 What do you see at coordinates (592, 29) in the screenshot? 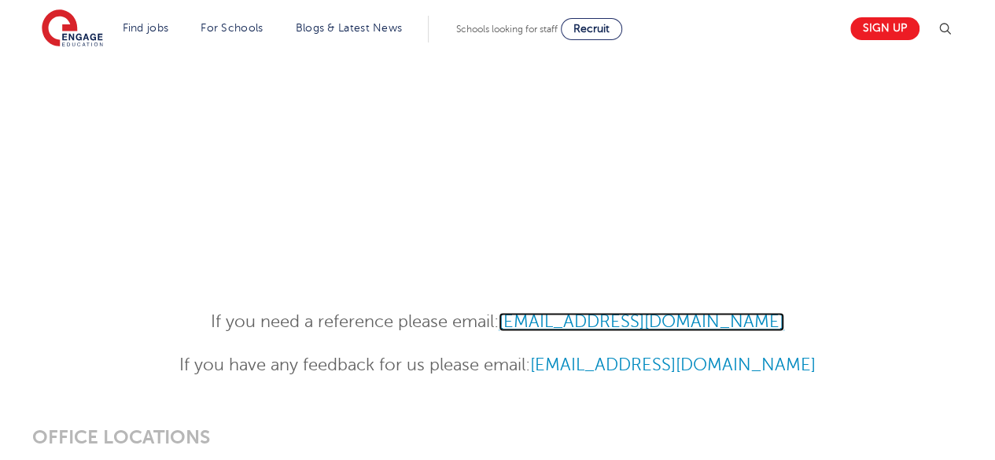
I see `a: Recruit` at bounding box center [592, 29].